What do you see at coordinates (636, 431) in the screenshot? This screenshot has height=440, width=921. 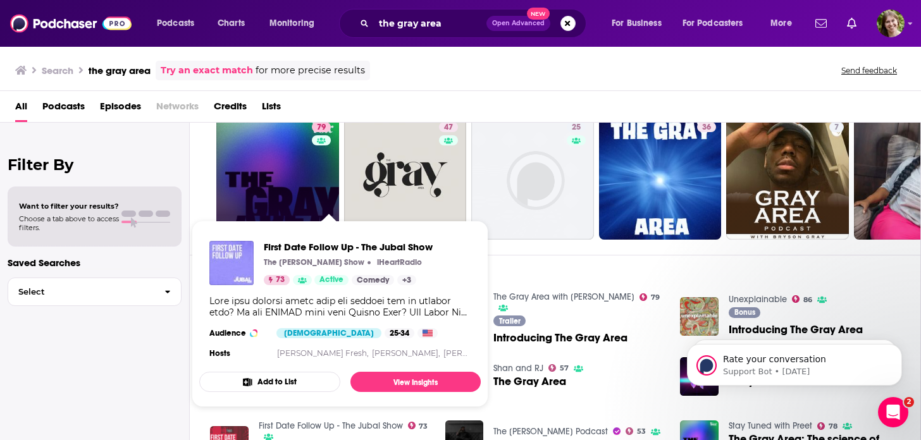 I see `a: 53` at bounding box center [636, 431].